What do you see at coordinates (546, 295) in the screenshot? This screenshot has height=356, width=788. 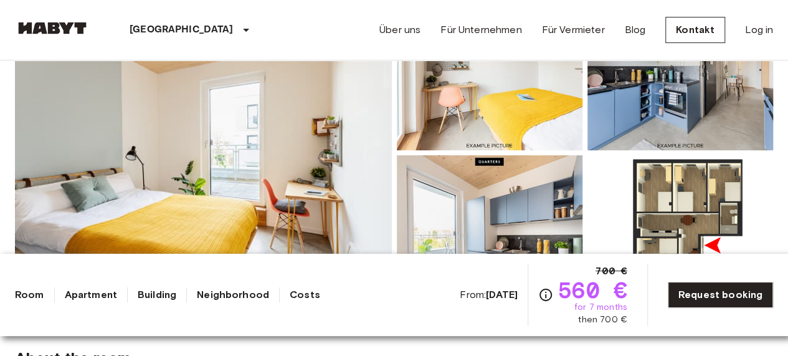 I see `svg: Check cost overview for full price breakdown. Please note that discounts apply to new joiners onl...` at bounding box center [546, 295].